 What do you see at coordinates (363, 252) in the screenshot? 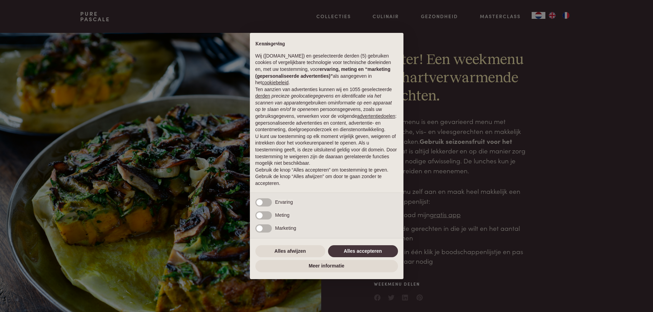
I see `button: Alles accepteren` at bounding box center [363, 252].